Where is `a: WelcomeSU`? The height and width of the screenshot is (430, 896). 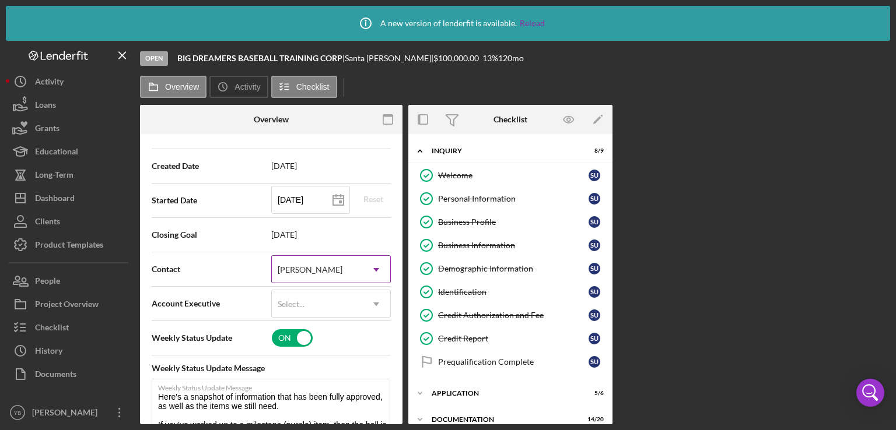
a: WelcomeSU is located at coordinates (510, 176).